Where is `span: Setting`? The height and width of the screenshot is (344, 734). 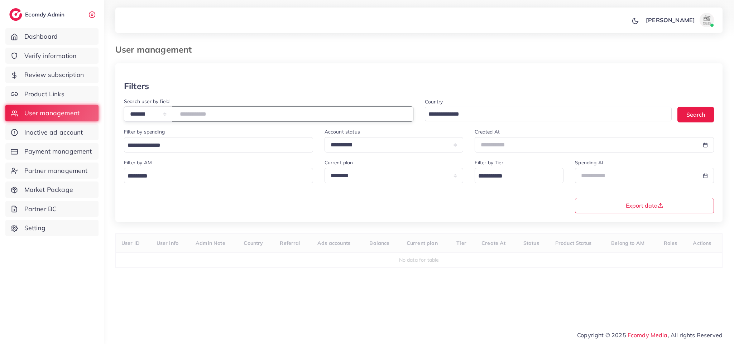 span: Setting is located at coordinates (35, 228).